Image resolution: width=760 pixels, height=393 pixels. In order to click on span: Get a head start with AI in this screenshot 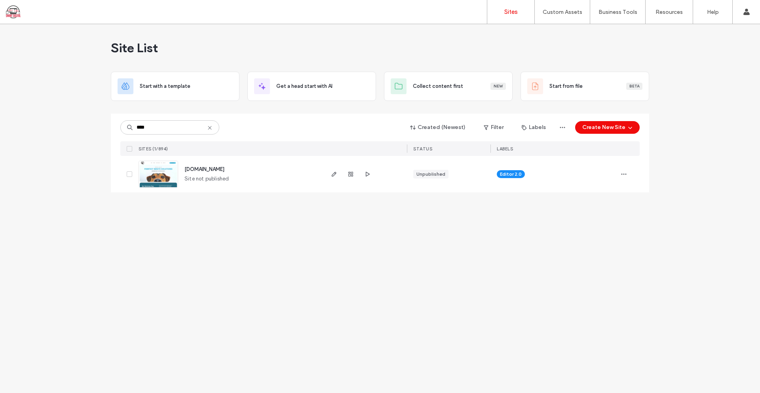, I will do `click(304, 86)`.